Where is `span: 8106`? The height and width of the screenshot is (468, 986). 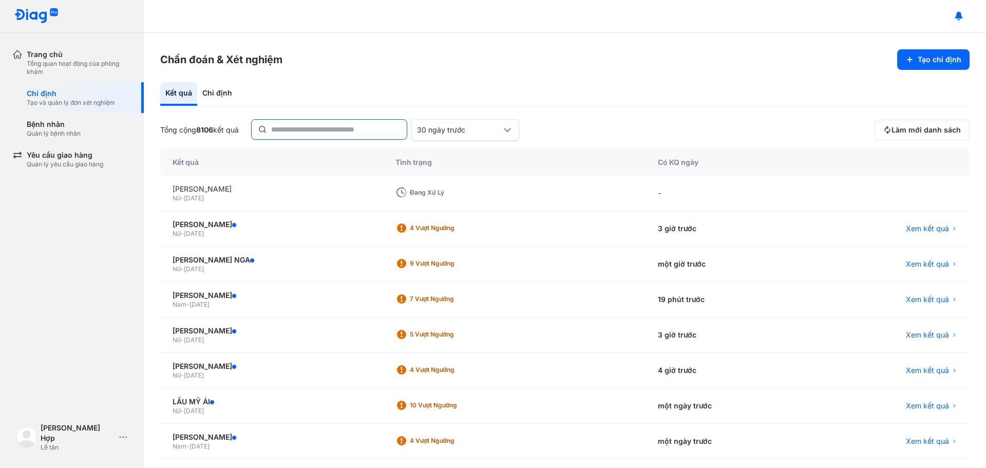
span: 8106 is located at coordinates (204, 129).